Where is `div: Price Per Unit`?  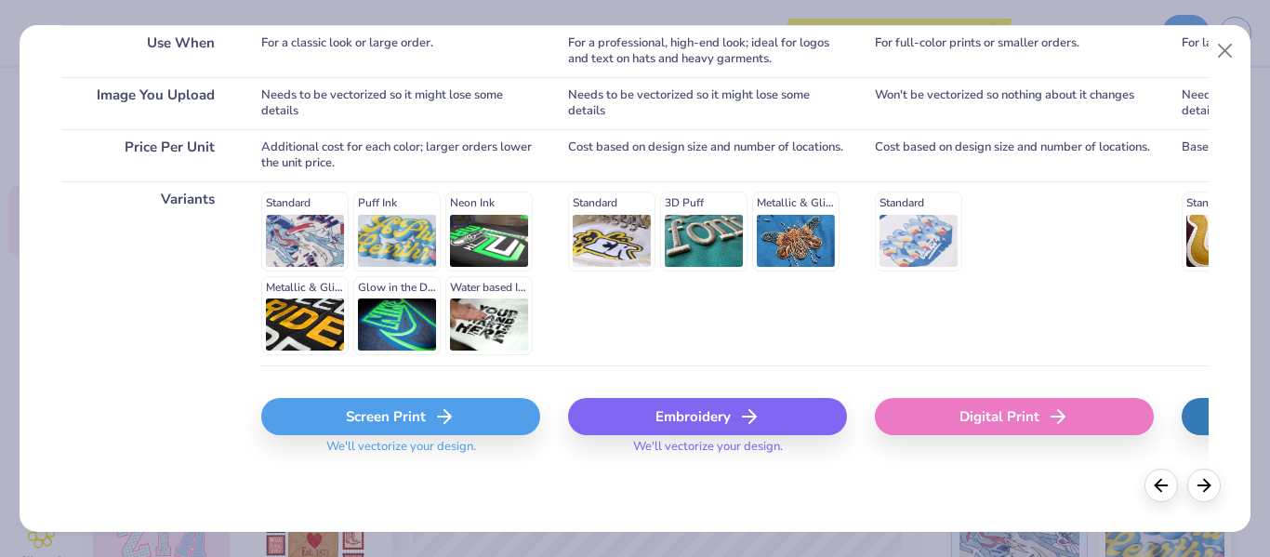 div: Price Per Unit is located at coordinates (147, 155).